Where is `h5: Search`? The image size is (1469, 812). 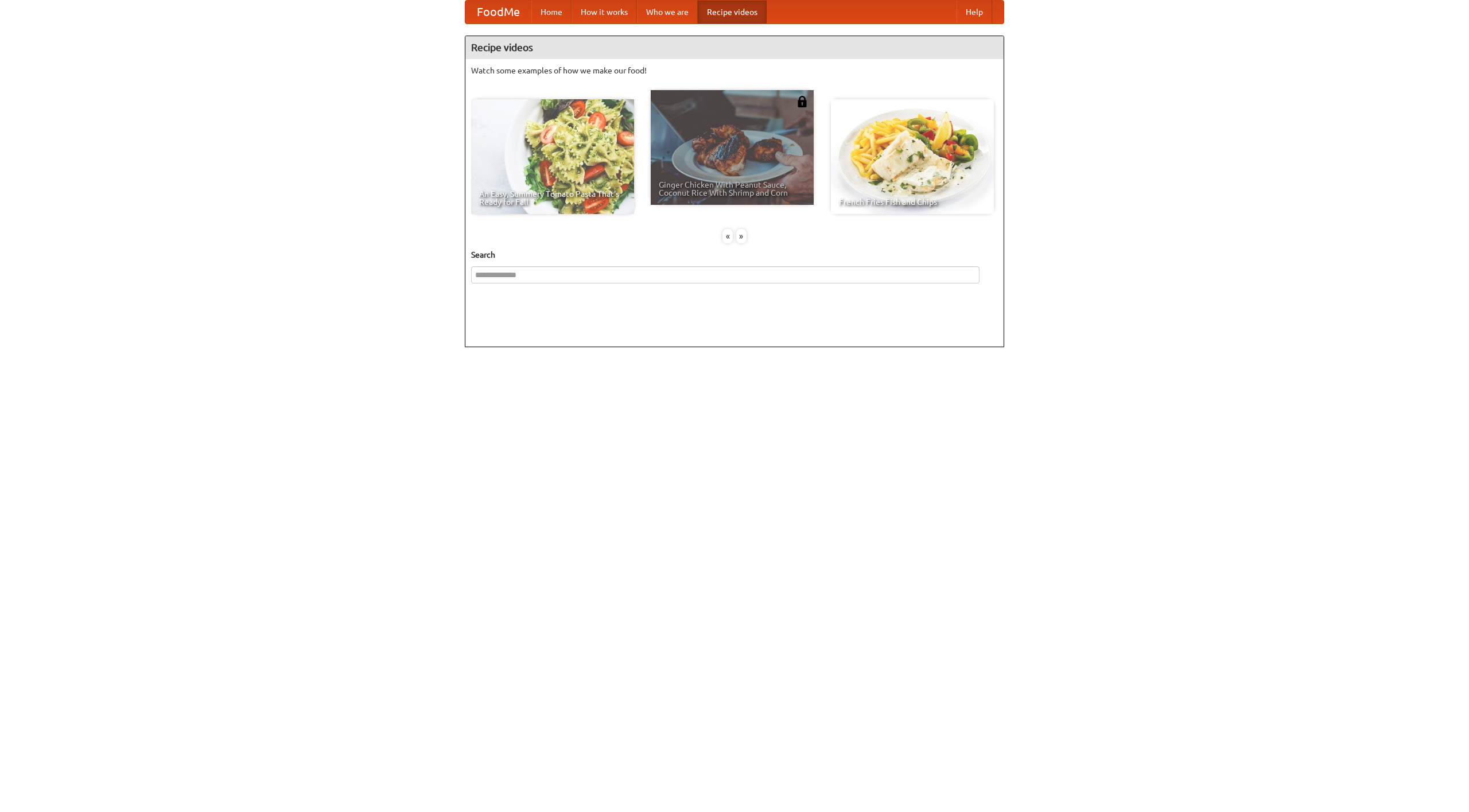 h5: Search is located at coordinates (734, 254).